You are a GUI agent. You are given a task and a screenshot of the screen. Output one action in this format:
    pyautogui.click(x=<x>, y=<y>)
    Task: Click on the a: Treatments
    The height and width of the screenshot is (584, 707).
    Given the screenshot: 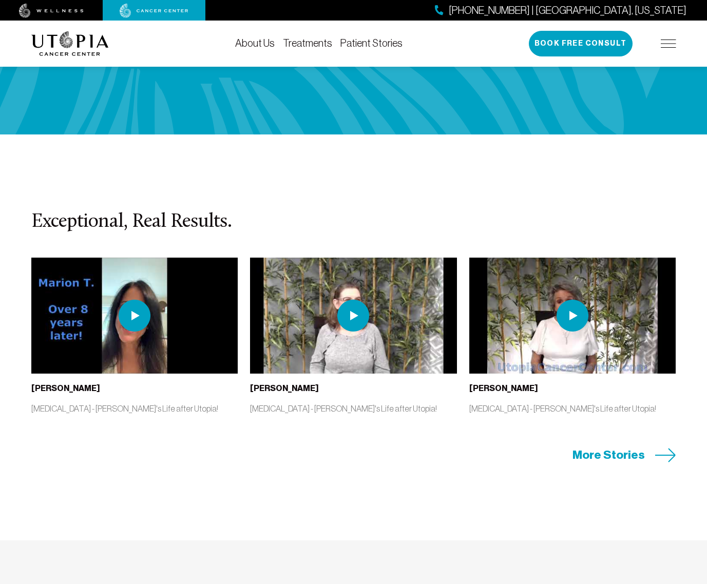 What is the action you would take?
    pyautogui.click(x=307, y=43)
    